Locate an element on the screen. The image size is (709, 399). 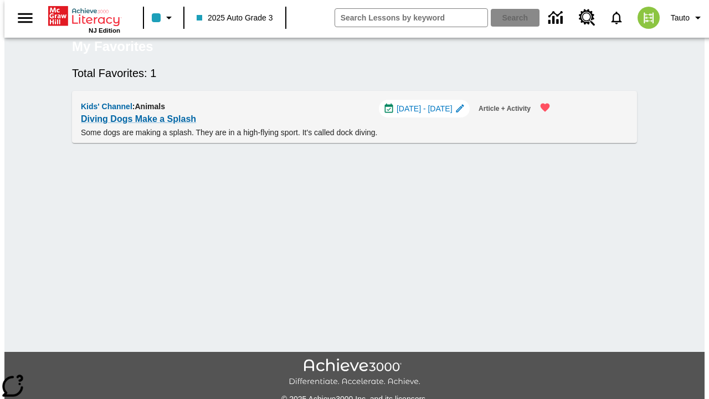
span: 2025 Auto Grade 3 is located at coordinates (235, 18).